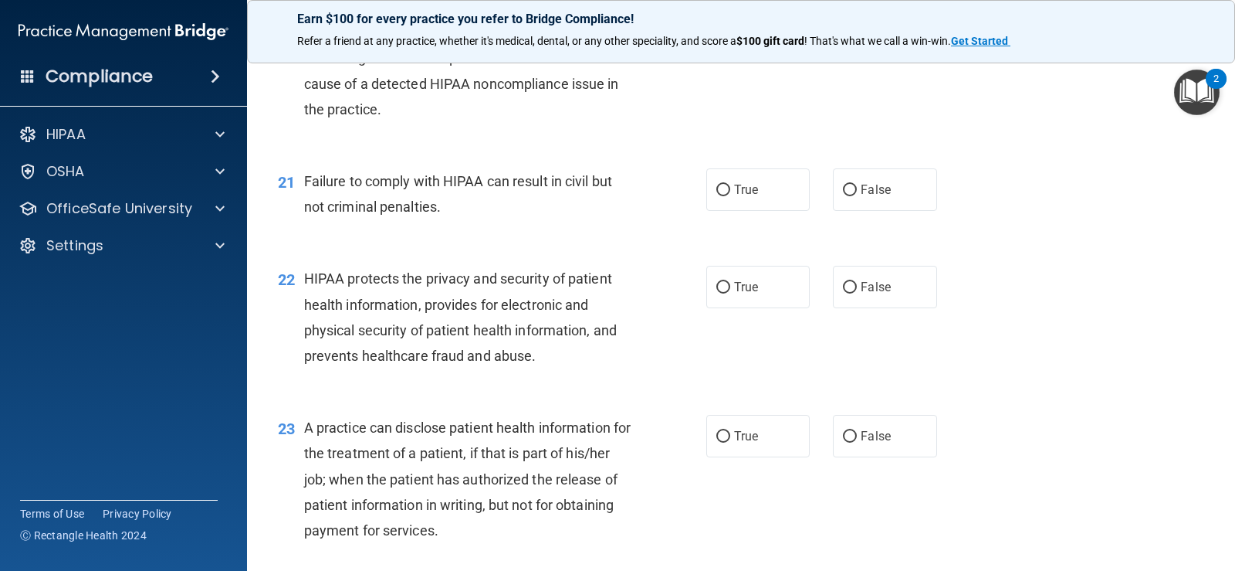 This screenshot has width=1235, height=571. Describe the element at coordinates (741, 19) in the screenshot. I see `p: Earn $100 for every practice you refer to Bridge Compliance!` at that location.